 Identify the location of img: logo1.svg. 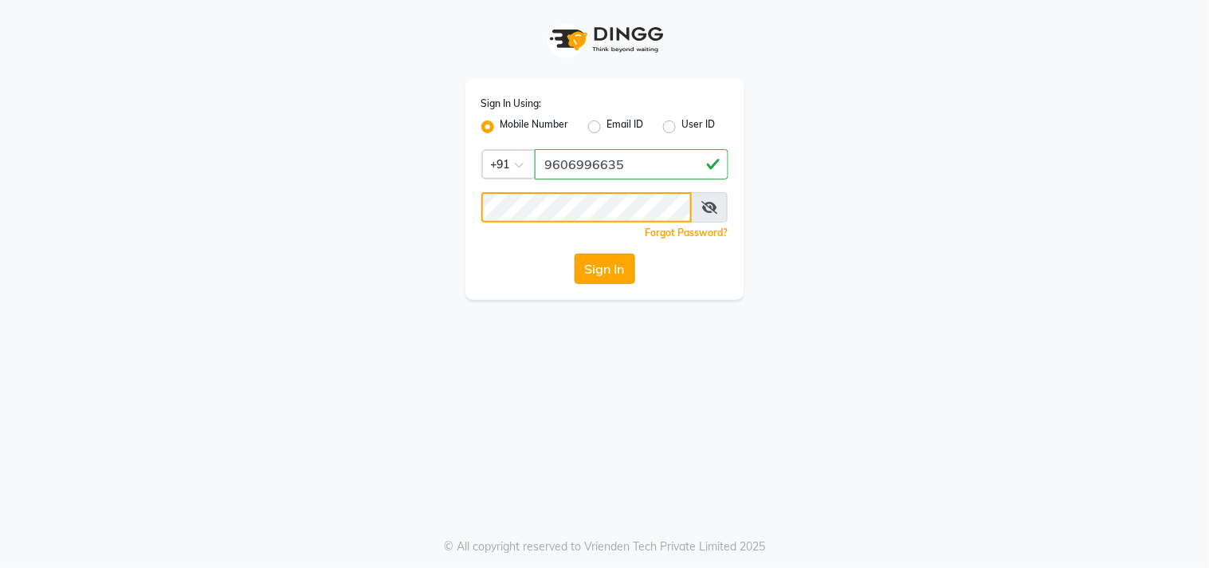
(605, 39).